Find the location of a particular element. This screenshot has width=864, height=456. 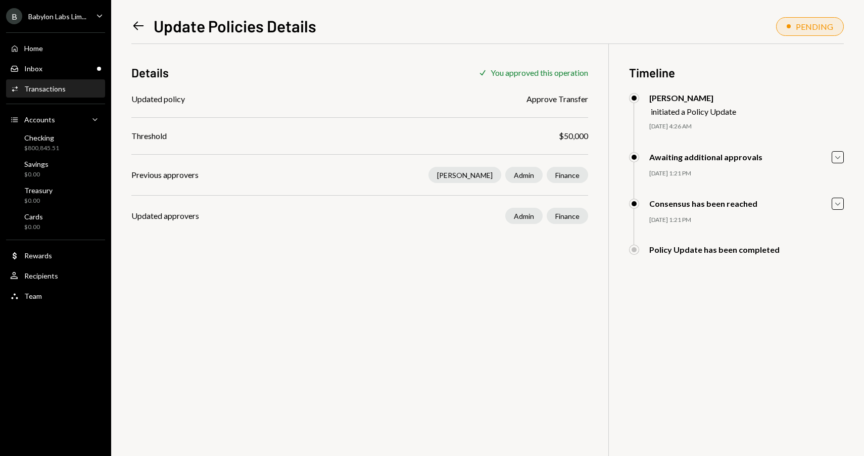

div: $50,000 is located at coordinates (574, 136).